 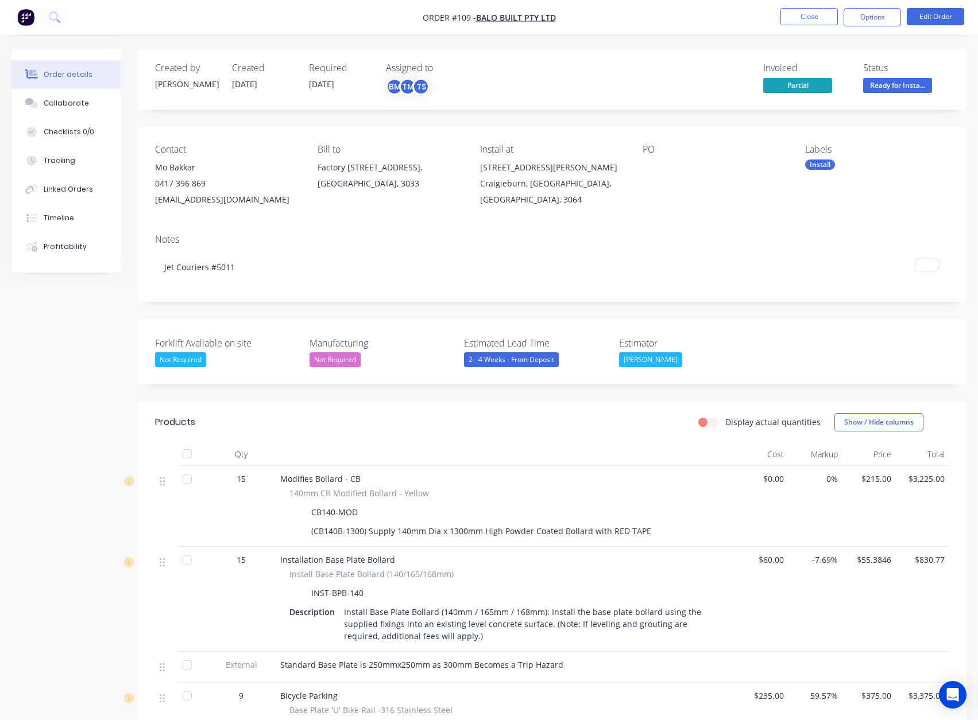 What do you see at coordinates (263, 68) in the screenshot?
I see `div: Created` at bounding box center [263, 68].